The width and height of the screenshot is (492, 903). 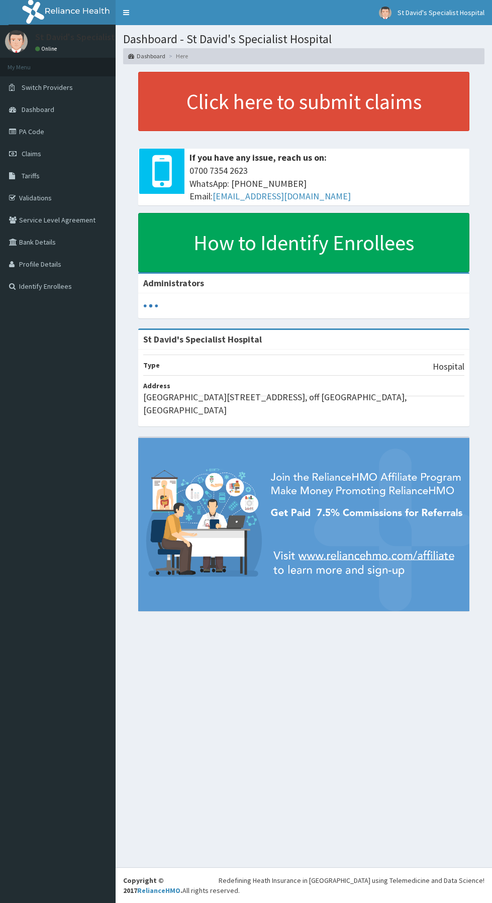 I want to click on b: Address, so click(x=157, y=386).